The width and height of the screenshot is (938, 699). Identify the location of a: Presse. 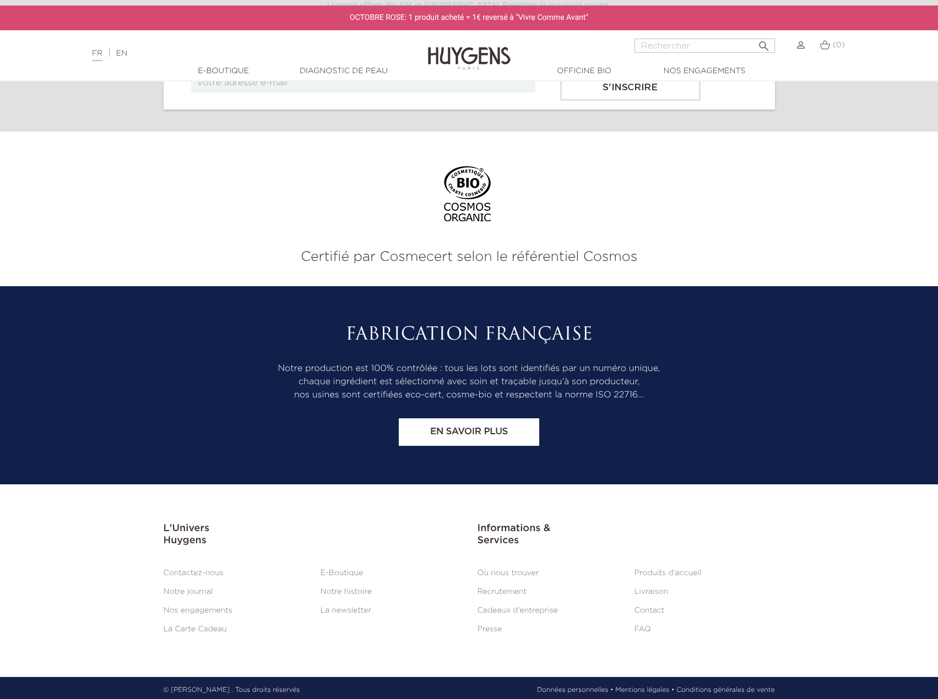
(489, 629).